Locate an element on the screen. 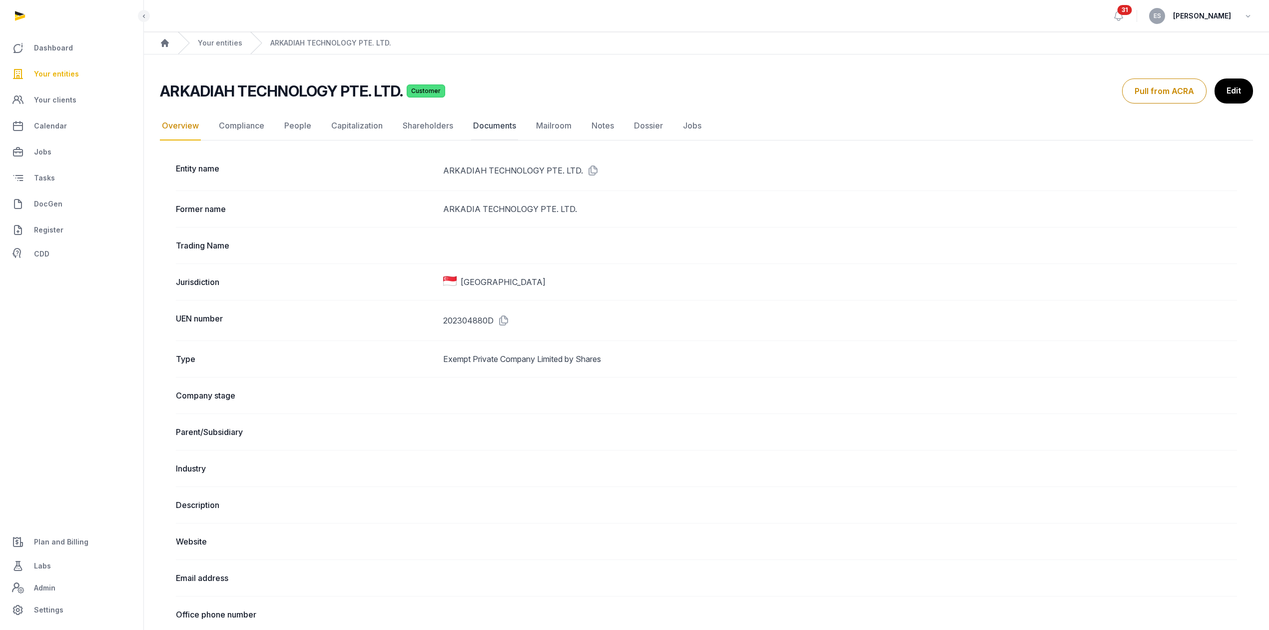  button: ES is located at coordinates (1157, 16).